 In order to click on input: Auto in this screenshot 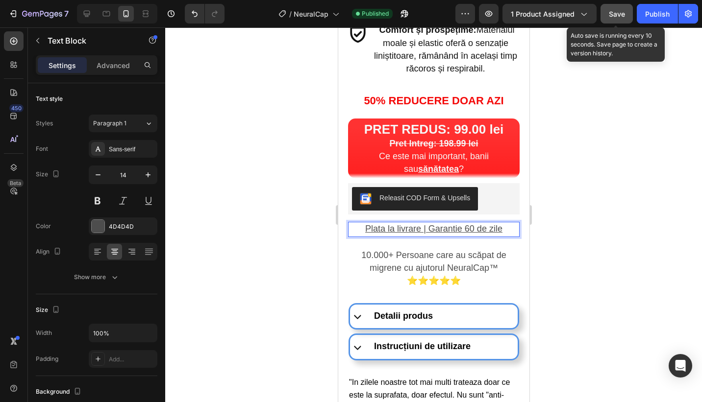, I will do `click(123, 333)`.